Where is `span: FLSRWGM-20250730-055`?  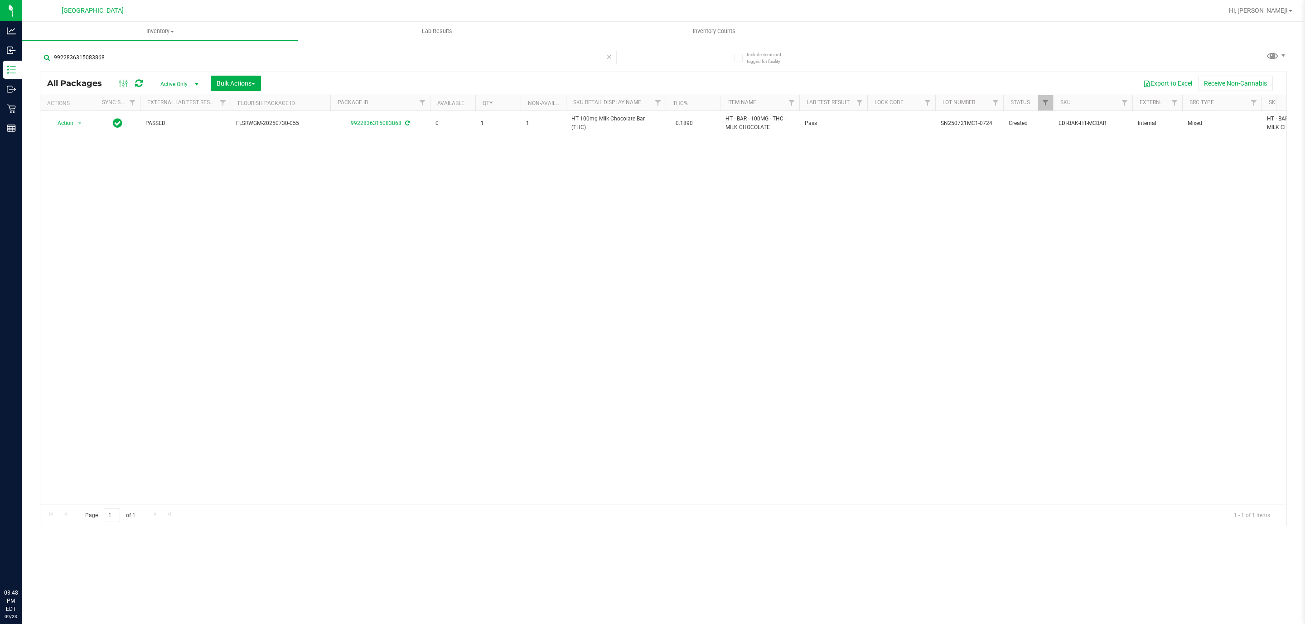
span: FLSRWGM-20250730-055 is located at coordinates (280, 123).